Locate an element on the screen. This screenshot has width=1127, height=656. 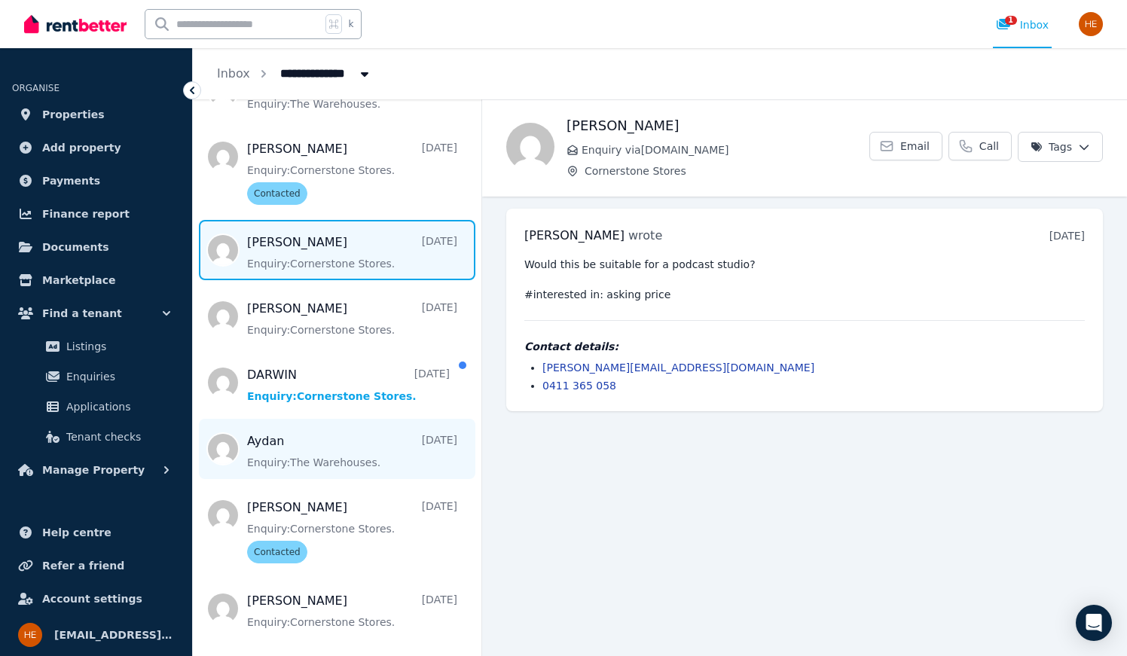
span: Cornerstone Stores is located at coordinates (727, 171).